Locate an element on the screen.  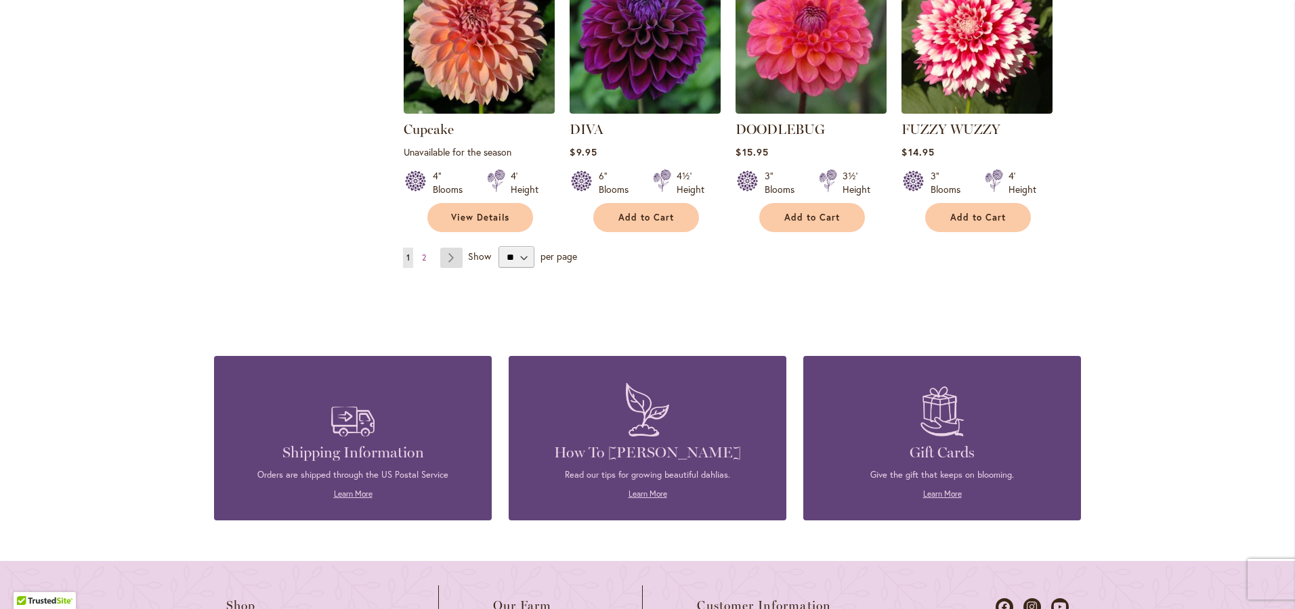
span: $9.95 is located at coordinates (583, 152).